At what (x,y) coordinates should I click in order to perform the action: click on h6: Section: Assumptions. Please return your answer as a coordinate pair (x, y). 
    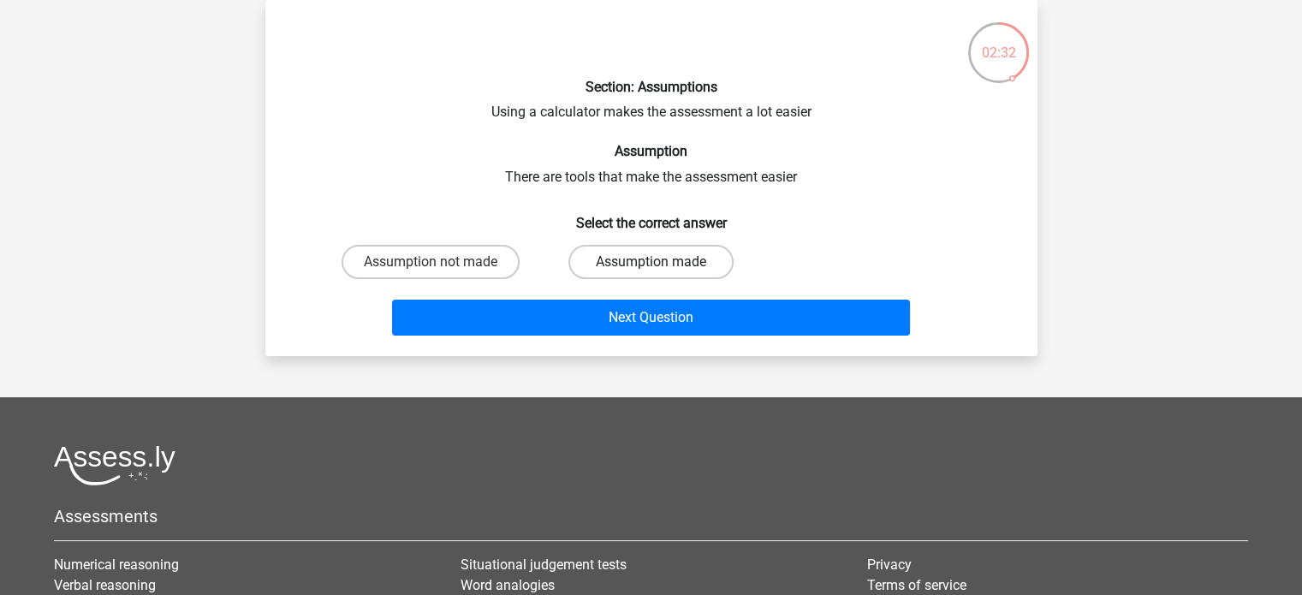
    Looking at the image, I should click on (651, 86).